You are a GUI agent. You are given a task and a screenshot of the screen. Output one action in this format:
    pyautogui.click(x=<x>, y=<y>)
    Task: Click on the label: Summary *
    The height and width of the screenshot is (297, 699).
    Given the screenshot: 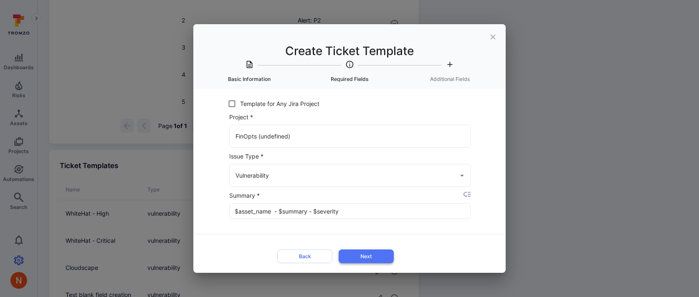 What is the action you would take?
    pyautogui.click(x=329, y=195)
    